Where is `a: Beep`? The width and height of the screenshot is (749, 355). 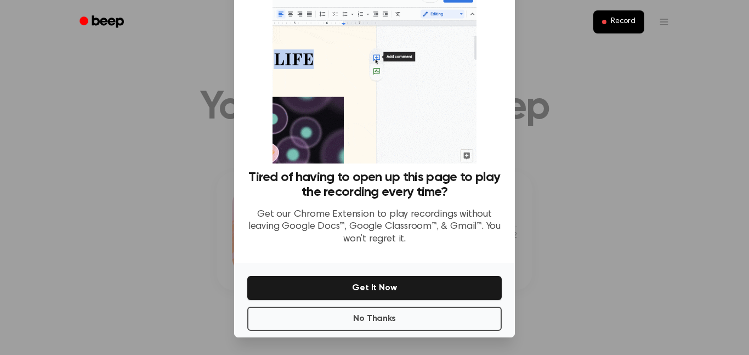
a: Beep is located at coordinates (102, 22).